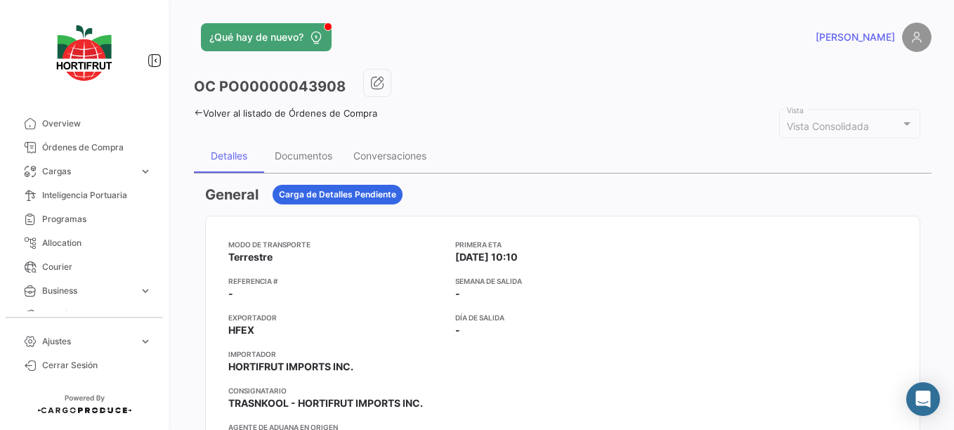  I want to click on app-card-info-title: Importador, so click(336, 354).